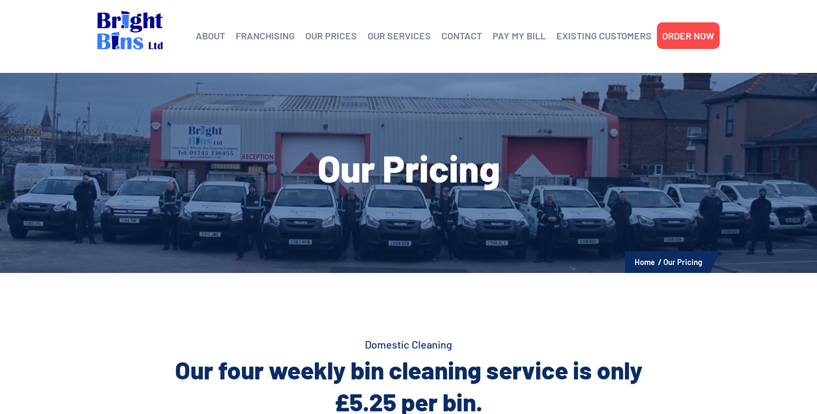 This screenshot has height=414, width=817. What do you see at coordinates (688, 36) in the screenshot?
I see `a: ORDER NOW` at bounding box center [688, 36].